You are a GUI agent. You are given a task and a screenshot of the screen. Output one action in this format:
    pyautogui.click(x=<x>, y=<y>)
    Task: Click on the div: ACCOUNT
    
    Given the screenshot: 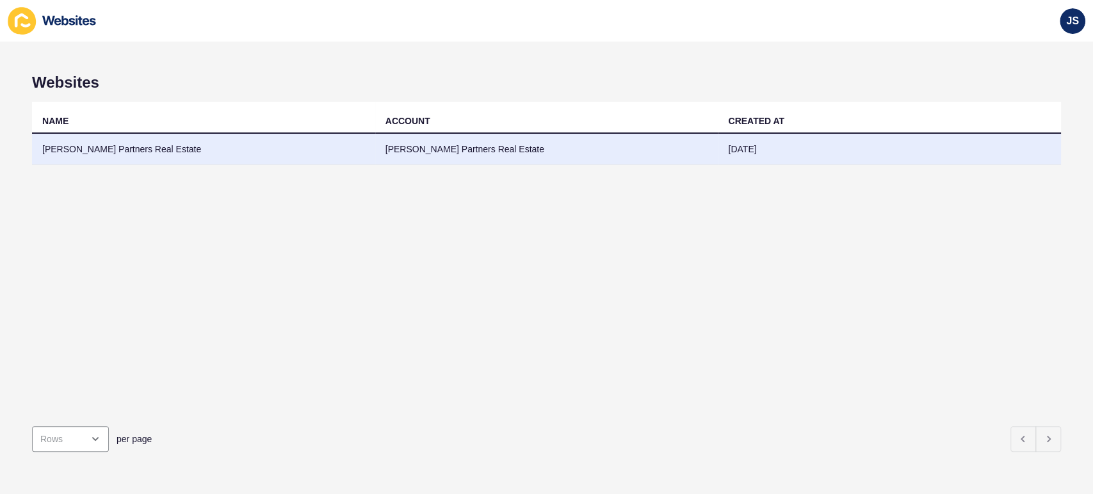 What is the action you would take?
    pyautogui.click(x=408, y=121)
    